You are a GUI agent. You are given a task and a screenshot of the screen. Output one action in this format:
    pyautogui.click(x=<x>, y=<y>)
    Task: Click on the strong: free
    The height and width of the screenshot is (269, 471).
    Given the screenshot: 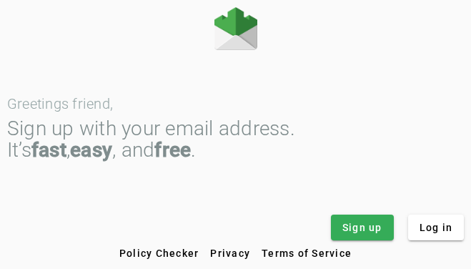 What is the action you would take?
    pyautogui.click(x=172, y=150)
    